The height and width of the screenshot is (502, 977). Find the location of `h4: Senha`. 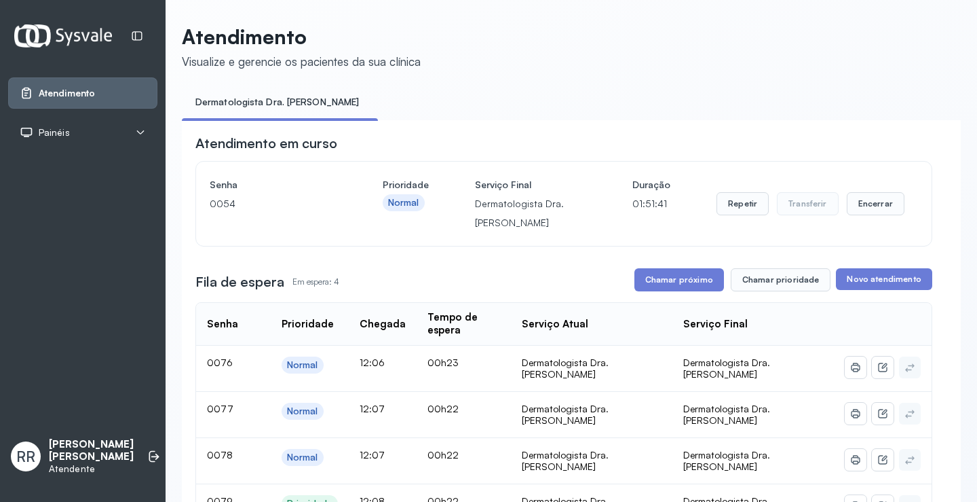

h4: Senha is located at coordinates (273, 185).